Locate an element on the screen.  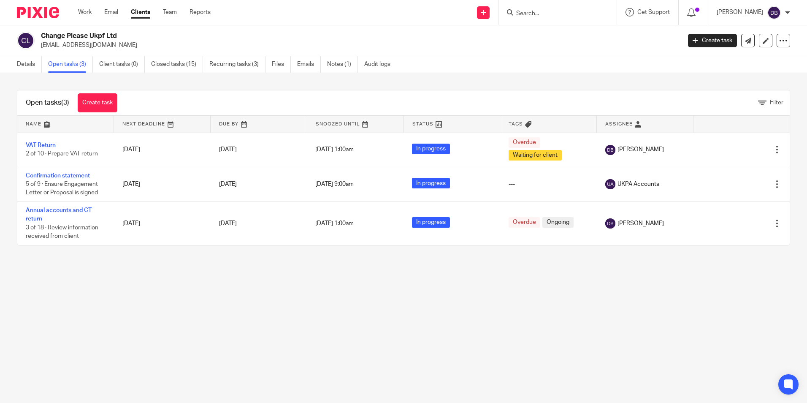
a: Client tasks (0) is located at coordinates (122, 64).